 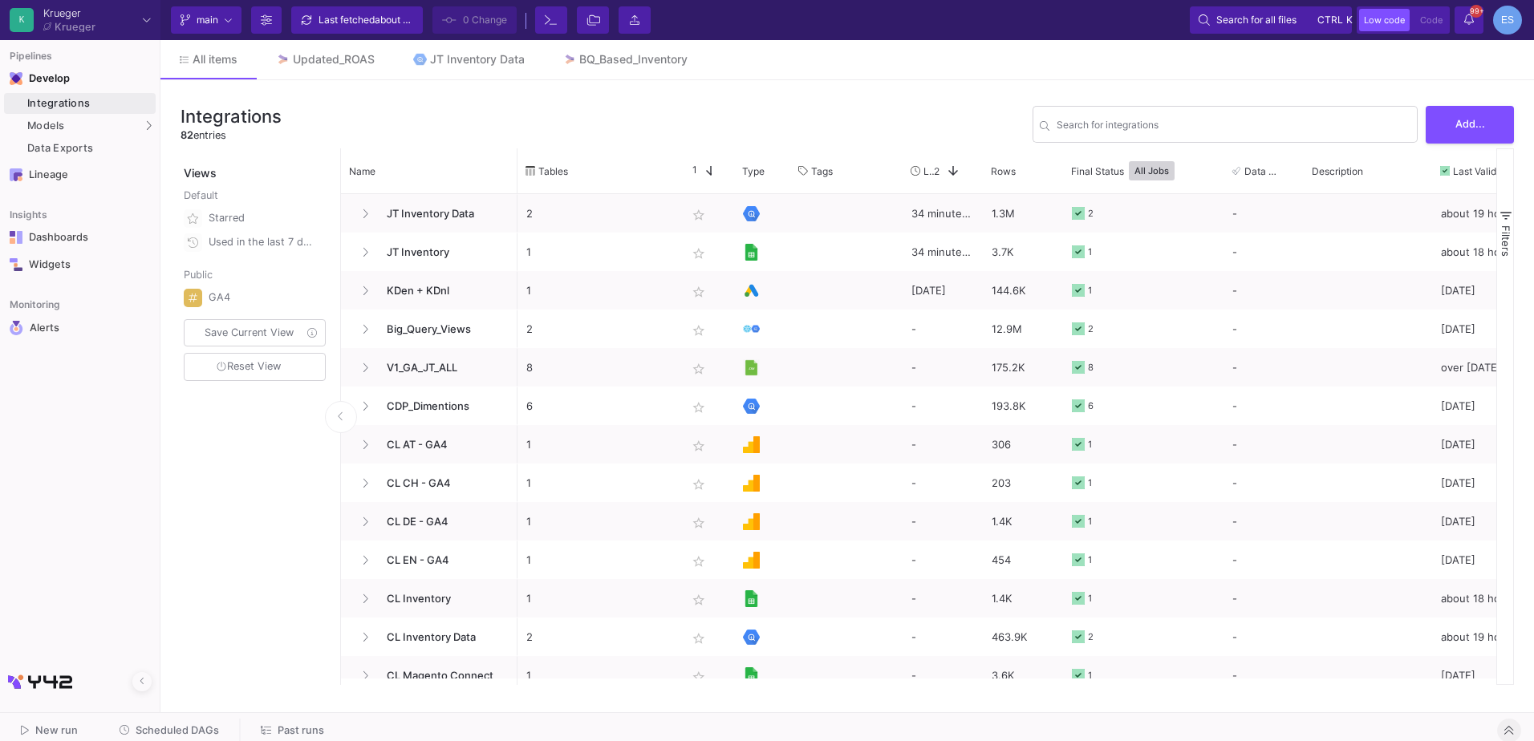 What do you see at coordinates (1384, 20) in the screenshot?
I see `button: Low code` at bounding box center [1384, 20].